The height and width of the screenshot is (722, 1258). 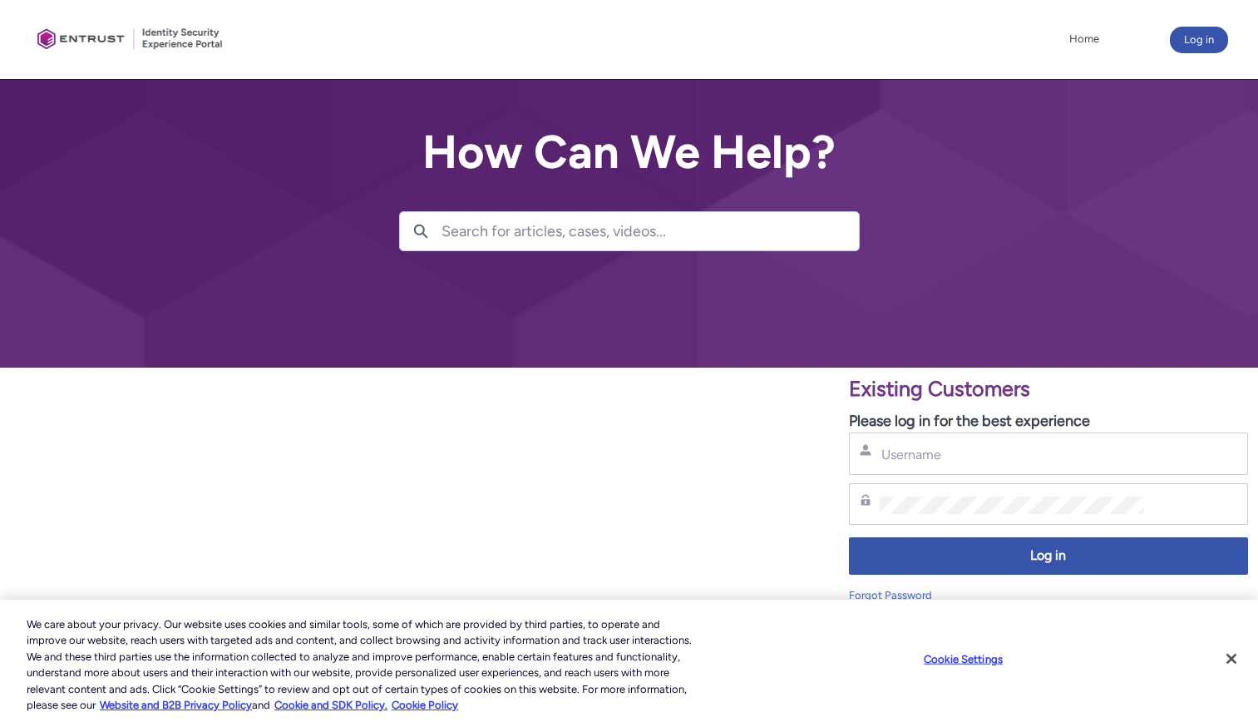 What do you see at coordinates (421, 231) in the screenshot?
I see `button: Search` at bounding box center [421, 231].